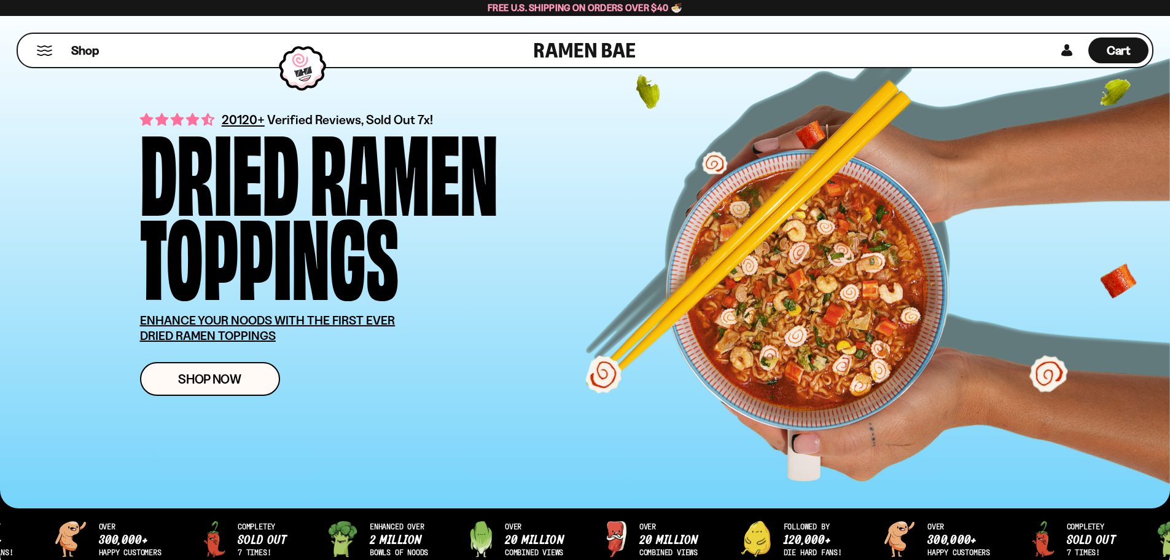 Image resolution: width=1170 pixels, height=560 pixels. What do you see at coordinates (404, 168) in the screenshot?
I see `div: Ramen` at bounding box center [404, 168].